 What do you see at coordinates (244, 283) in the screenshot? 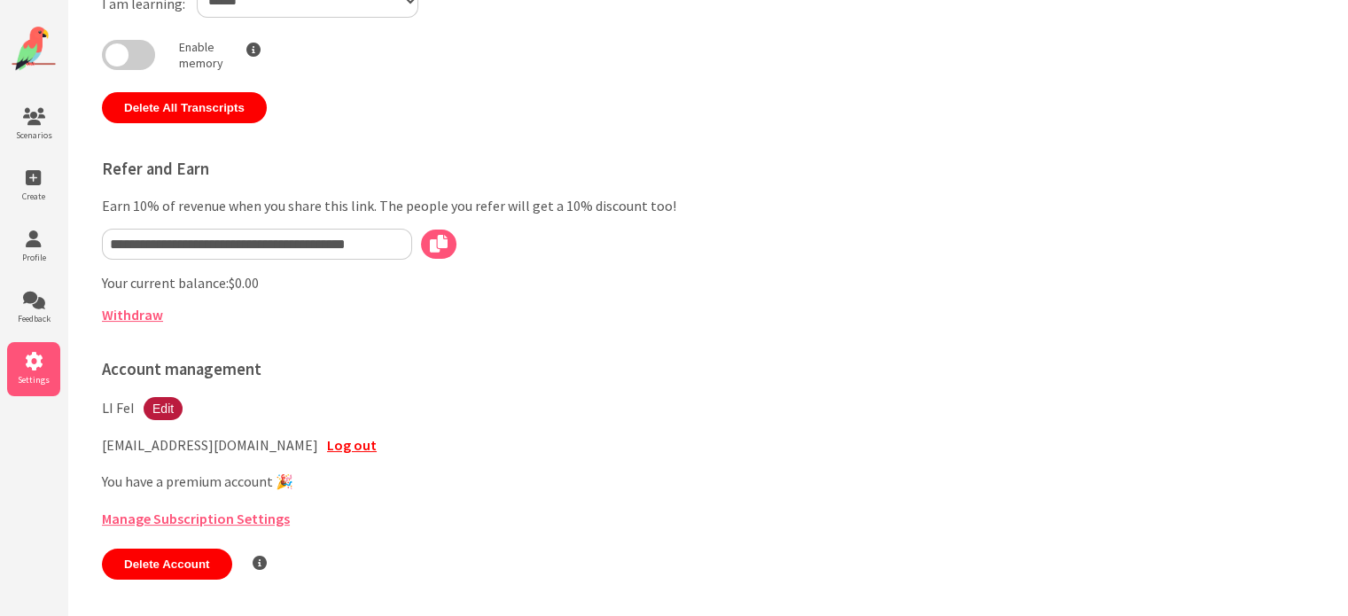
I see `span: $0.00` at bounding box center [244, 283].